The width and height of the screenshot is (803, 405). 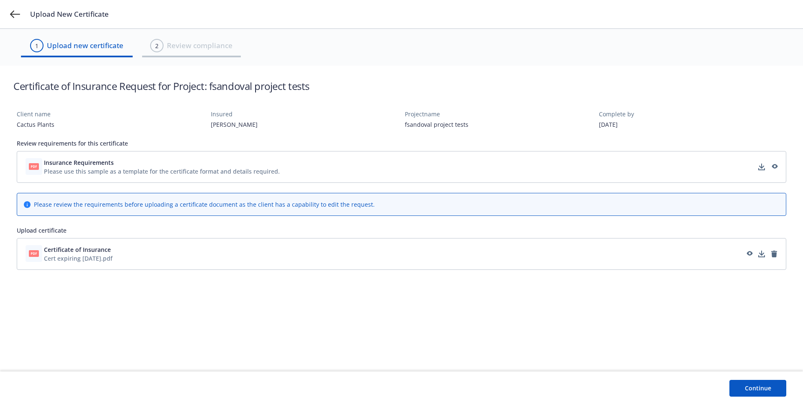 I want to click on div: 2, so click(x=157, y=46).